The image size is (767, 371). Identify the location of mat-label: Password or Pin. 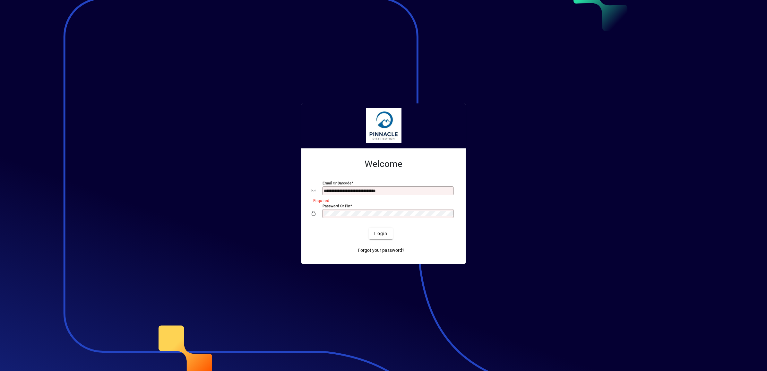
(336, 206).